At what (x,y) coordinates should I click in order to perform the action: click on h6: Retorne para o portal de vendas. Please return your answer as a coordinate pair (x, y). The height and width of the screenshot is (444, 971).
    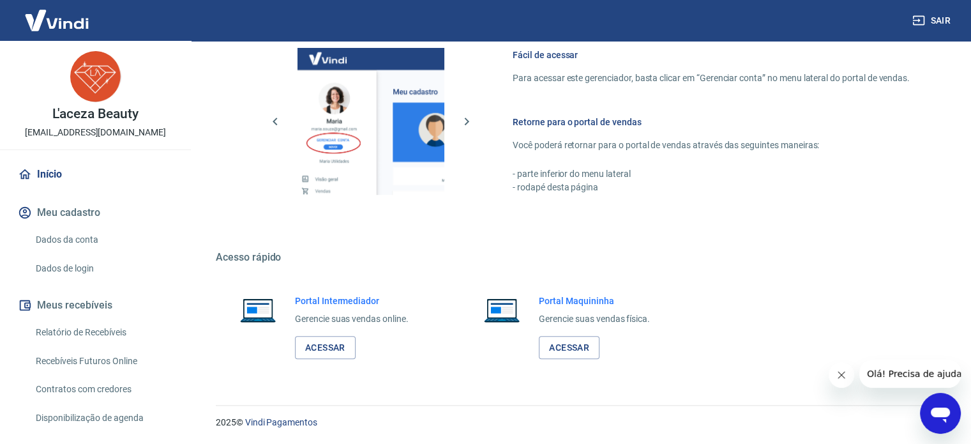
    Looking at the image, I should click on (711, 122).